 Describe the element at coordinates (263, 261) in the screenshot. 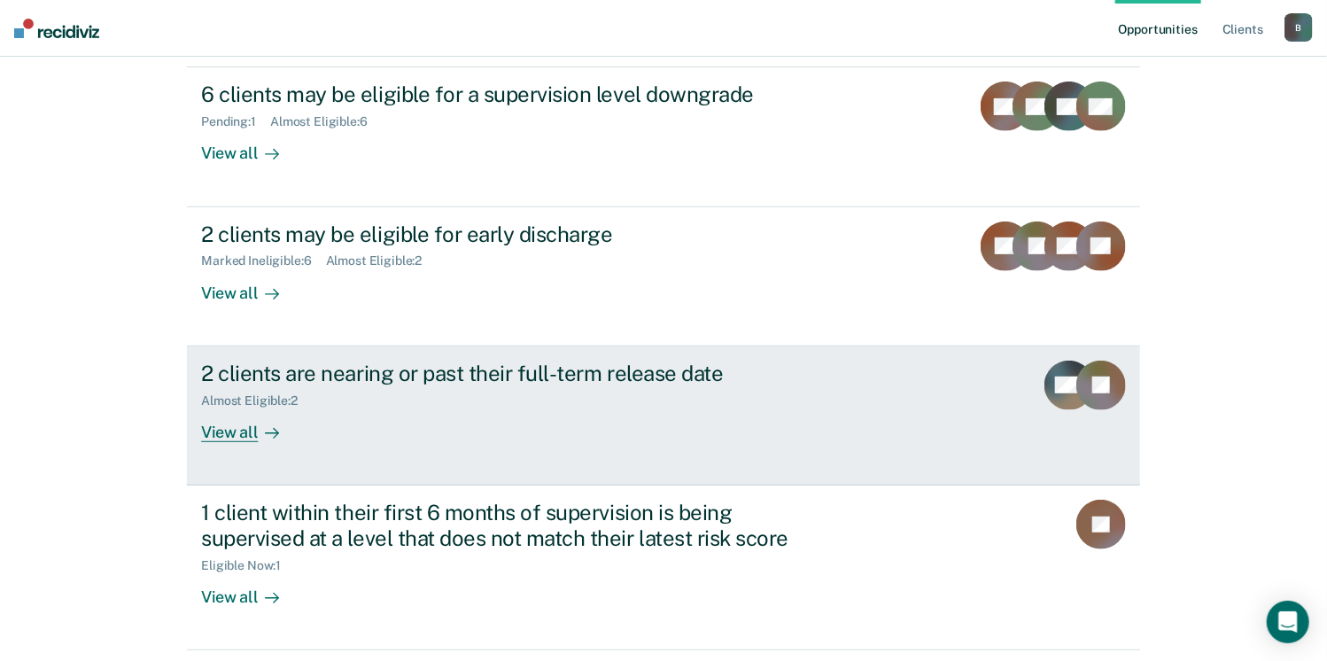

I see `div: Marked Ineligible : 6` at that location.